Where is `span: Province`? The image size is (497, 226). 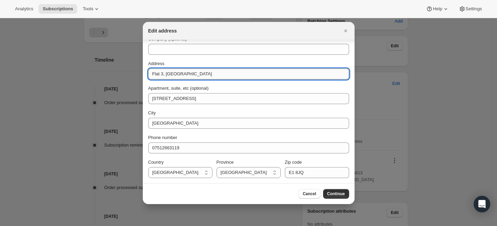
span: Province is located at coordinates (225, 162).